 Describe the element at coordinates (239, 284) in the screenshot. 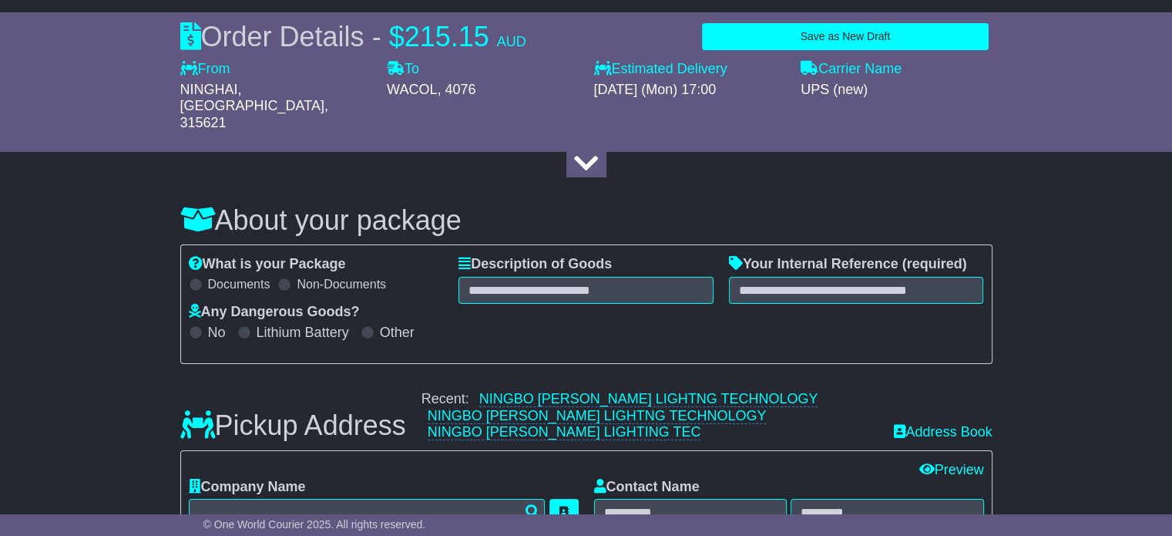

I see `label: Documents` at that location.